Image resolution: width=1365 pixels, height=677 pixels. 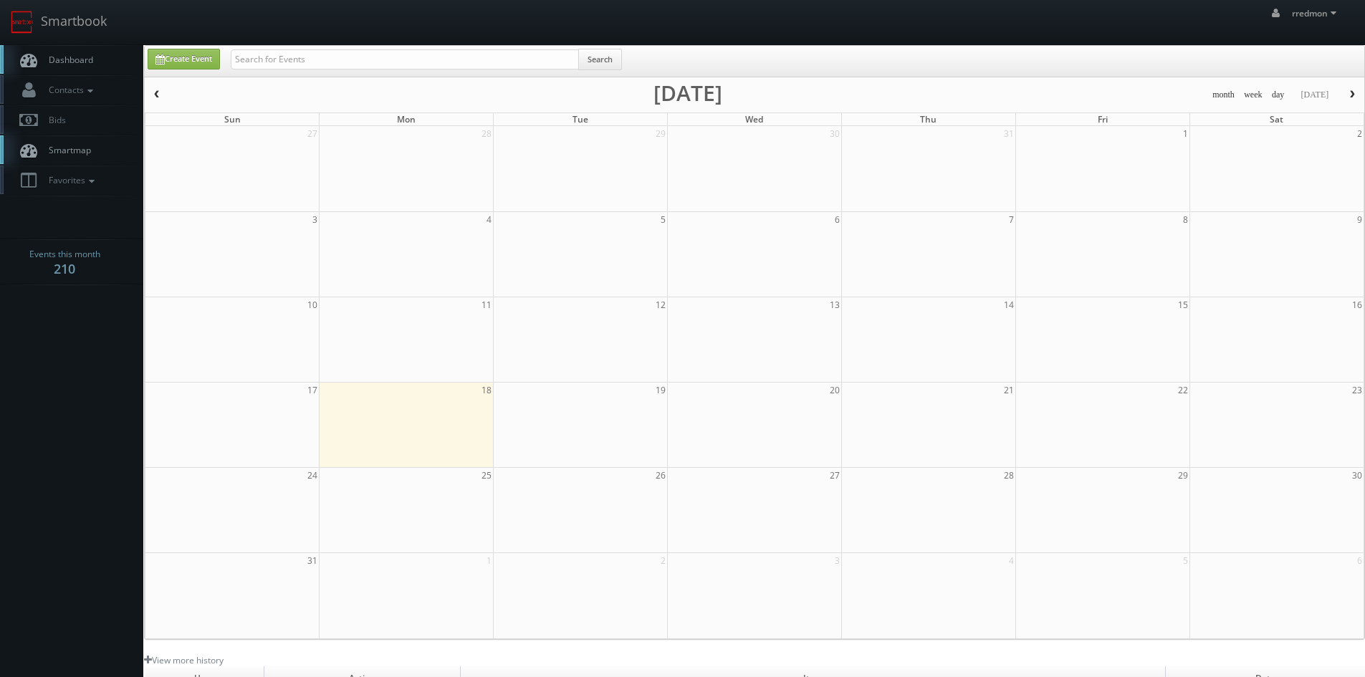 I want to click on span: Wed, so click(x=754, y=119).